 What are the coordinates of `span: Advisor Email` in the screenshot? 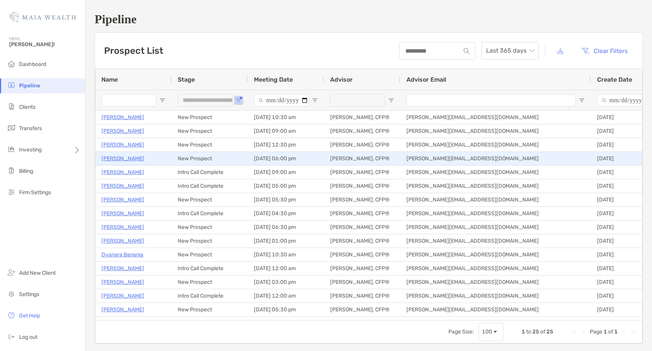 It's located at (426, 79).